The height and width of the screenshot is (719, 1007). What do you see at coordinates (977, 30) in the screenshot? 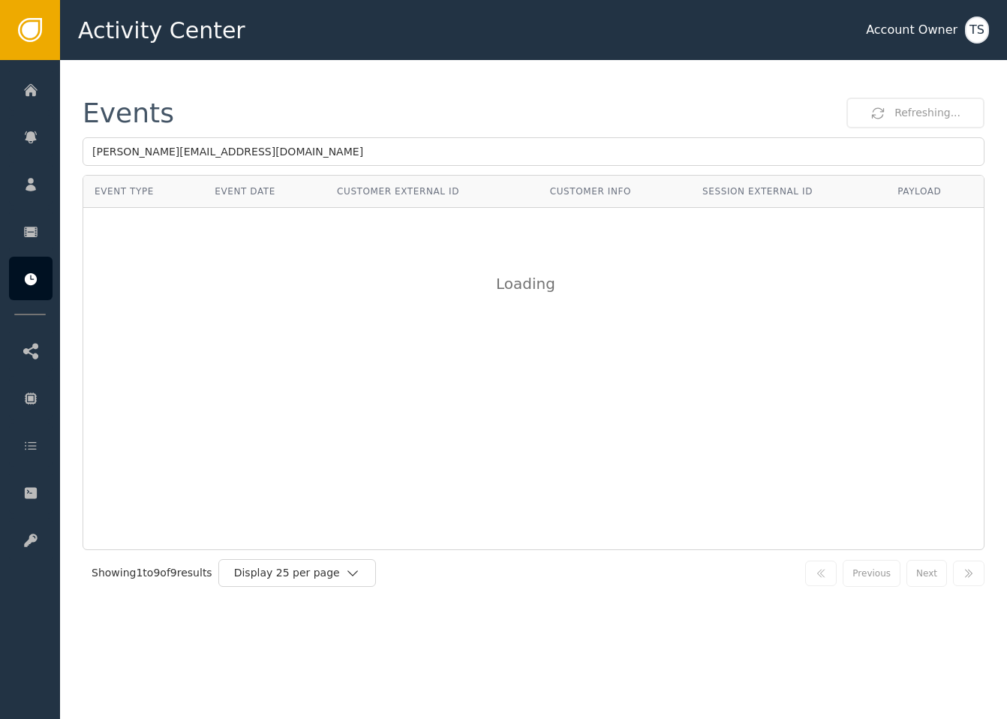
I see `button: TS` at bounding box center [977, 30].